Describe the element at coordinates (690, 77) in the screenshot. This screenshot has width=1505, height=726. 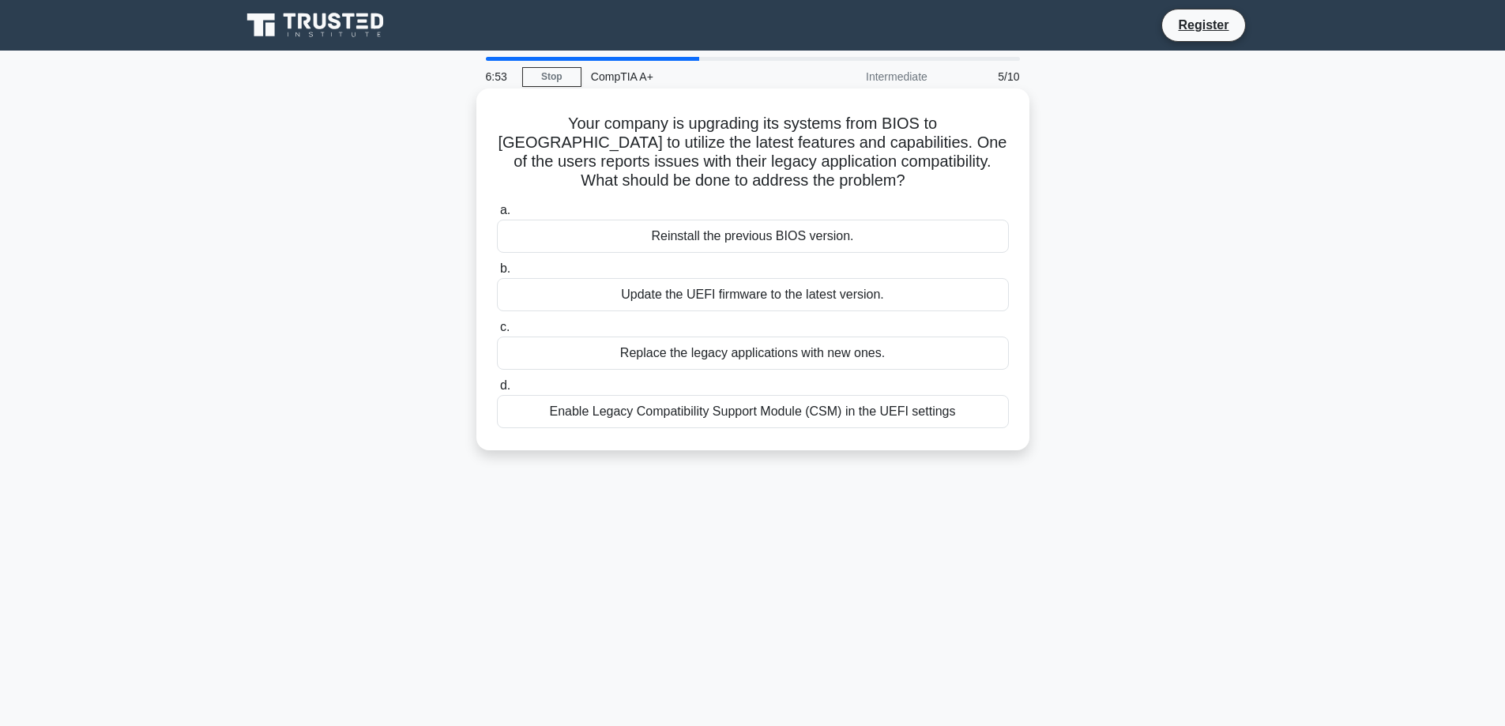
I see `div: CompTIA A+` at that location.